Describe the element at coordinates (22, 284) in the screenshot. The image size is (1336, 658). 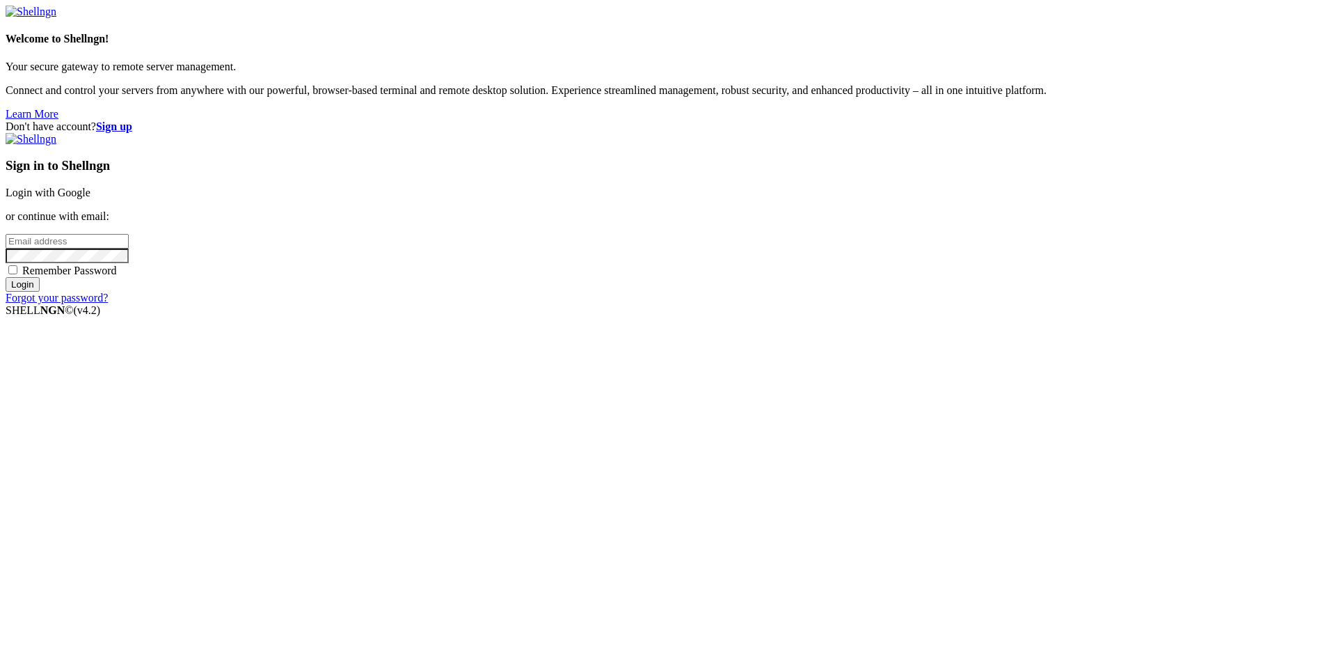
I see `input: Login` at that location.